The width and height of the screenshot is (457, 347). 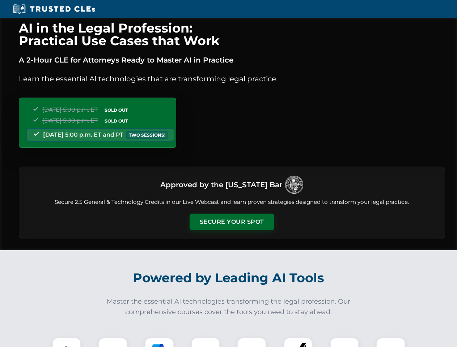 What do you see at coordinates (232, 34) in the screenshot?
I see `h1: AI in the Legal Profession: Practical Use Cases that Work` at bounding box center [232, 34].